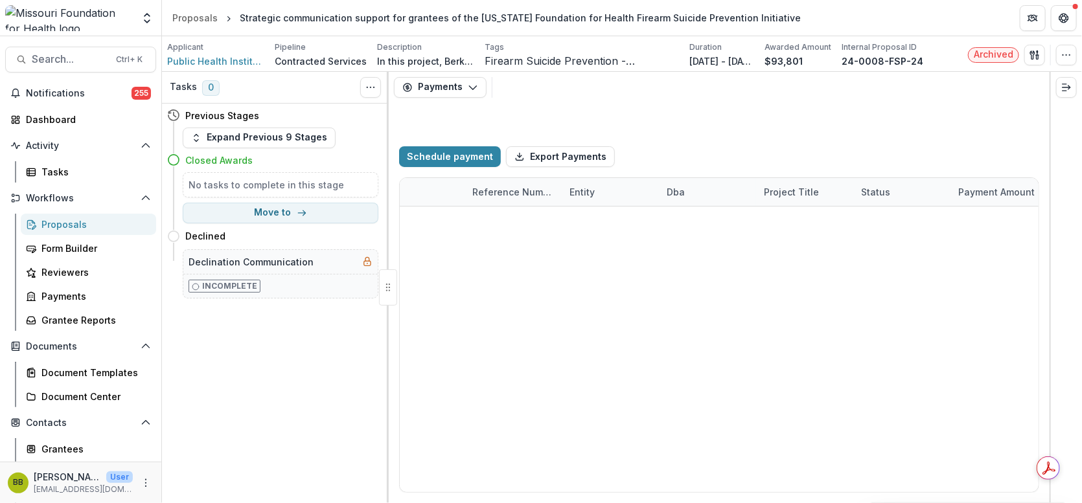 Image resolution: width=1082 pixels, height=503 pixels. Describe the element at coordinates (450, 157) in the screenshot. I see `button: Schedule payment` at that location.